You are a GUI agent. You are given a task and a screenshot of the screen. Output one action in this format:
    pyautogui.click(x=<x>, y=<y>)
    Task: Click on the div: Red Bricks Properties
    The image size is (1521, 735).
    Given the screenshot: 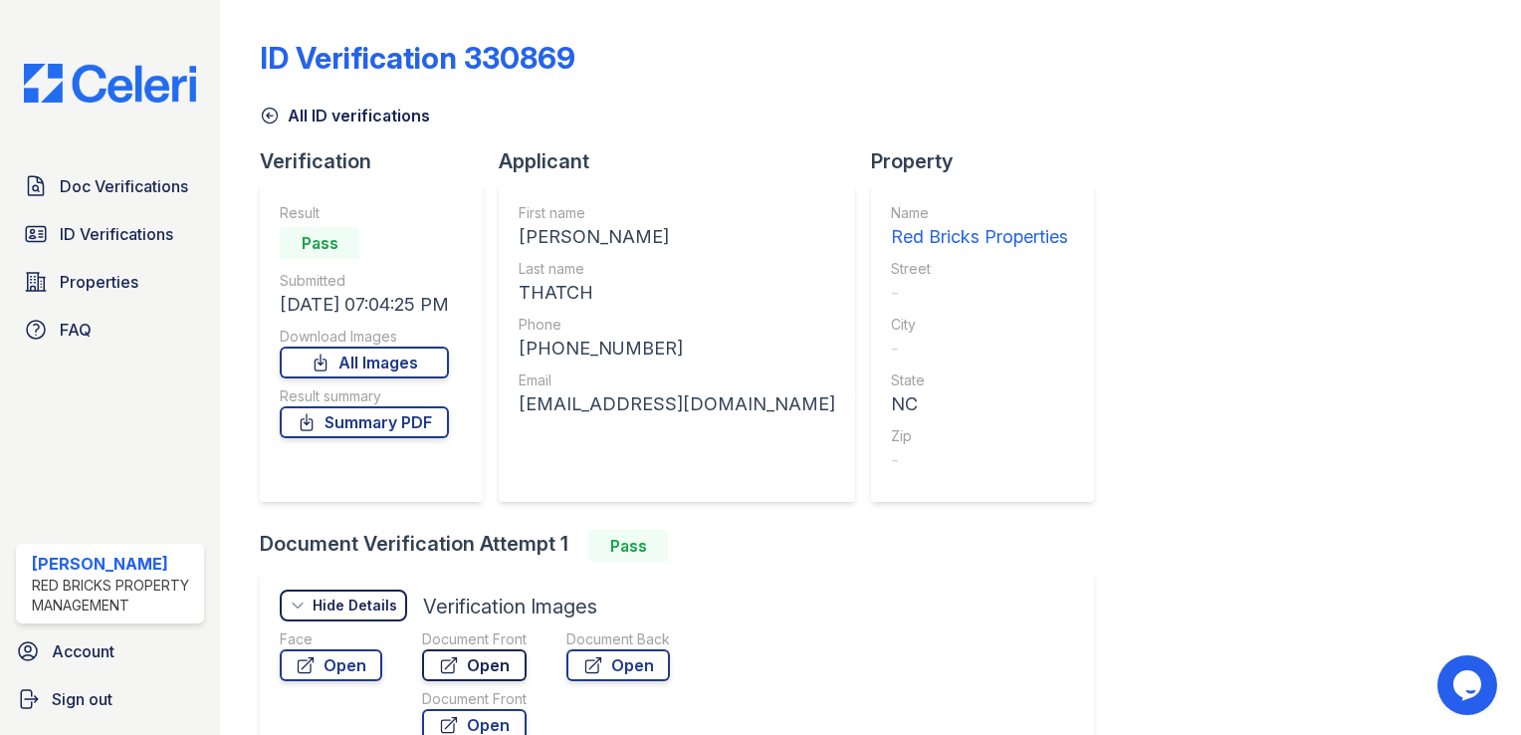 What is the action you would take?
    pyautogui.click(x=980, y=237)
    